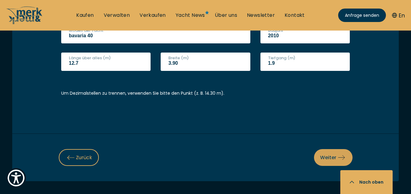 Image resolution: width=411 pixels, height=194 pixels. What do you see at coordinates (261, 15) in the screenshot?
I see `a: Newsletter` at bounding box center [261, 15].